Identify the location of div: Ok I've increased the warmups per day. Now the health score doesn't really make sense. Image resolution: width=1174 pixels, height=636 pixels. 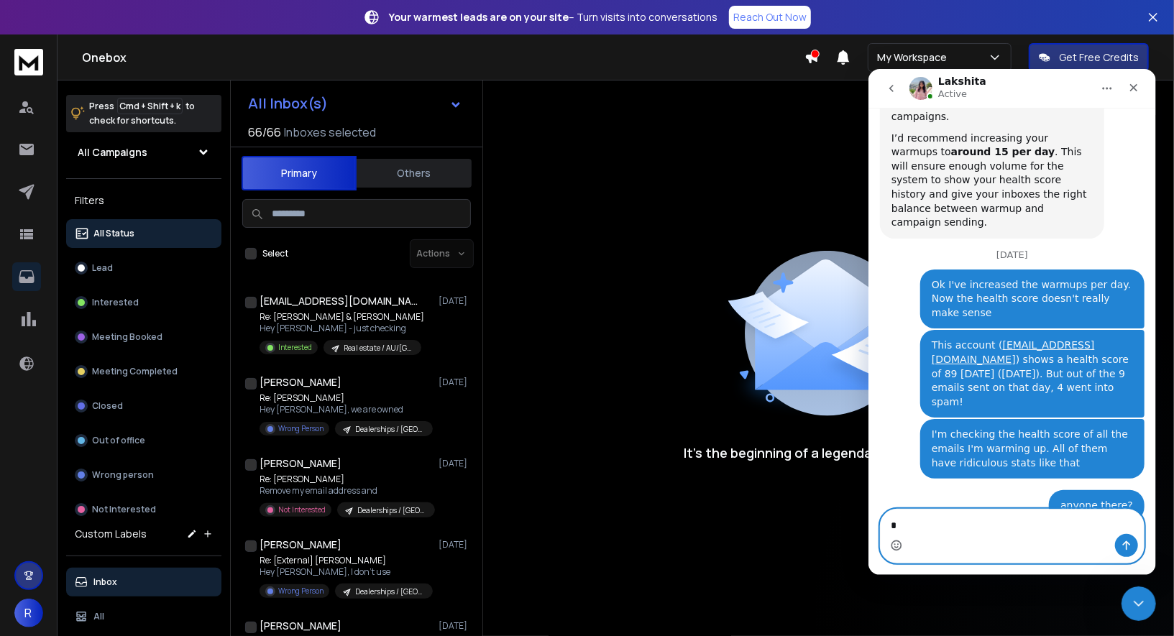
(164, 230).